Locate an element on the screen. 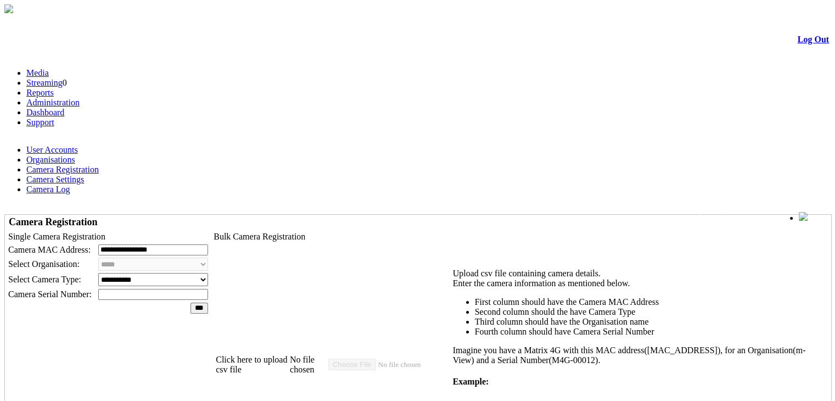 This screenshot has height=401, width=835. a: Streaming is located at coordinates (44, 82).